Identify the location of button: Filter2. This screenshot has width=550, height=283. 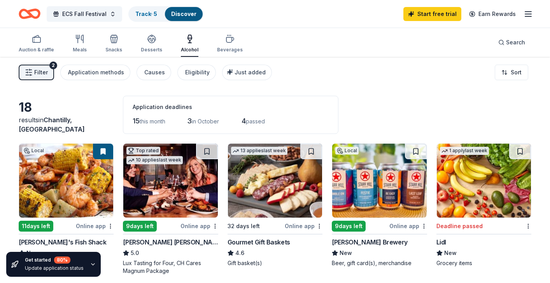
(36, 72).